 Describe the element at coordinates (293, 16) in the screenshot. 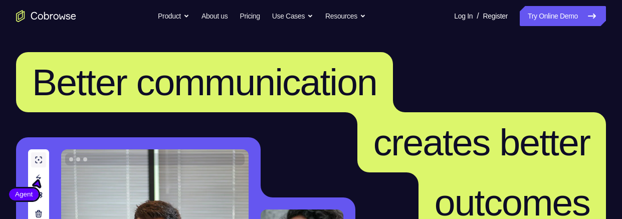

I see `button: Use Cases` at that location.